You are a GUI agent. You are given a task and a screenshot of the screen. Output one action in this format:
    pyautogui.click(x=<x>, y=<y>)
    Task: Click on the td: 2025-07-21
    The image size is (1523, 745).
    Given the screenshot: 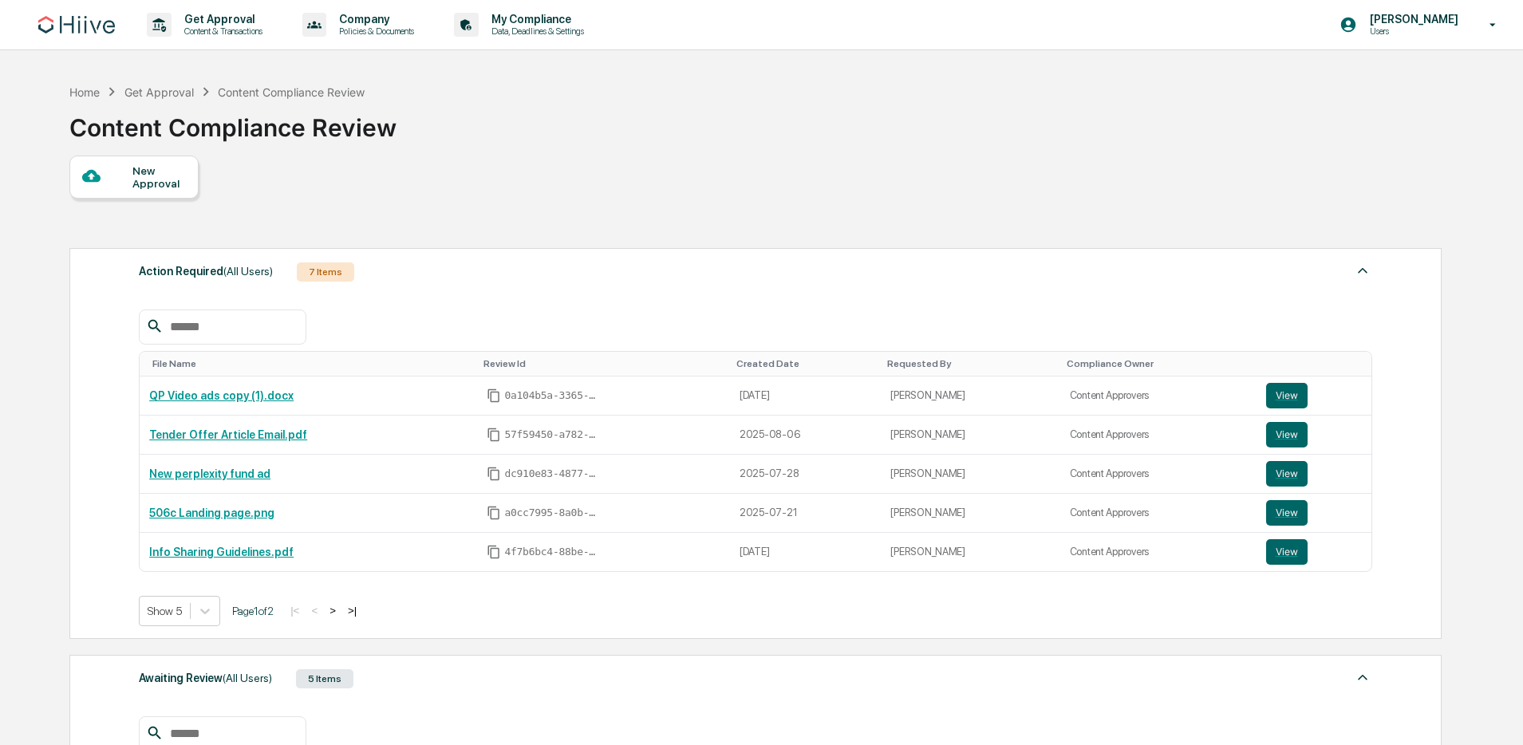 What is the action you would take?
    pyautogui.click(x=806, y=513)
    